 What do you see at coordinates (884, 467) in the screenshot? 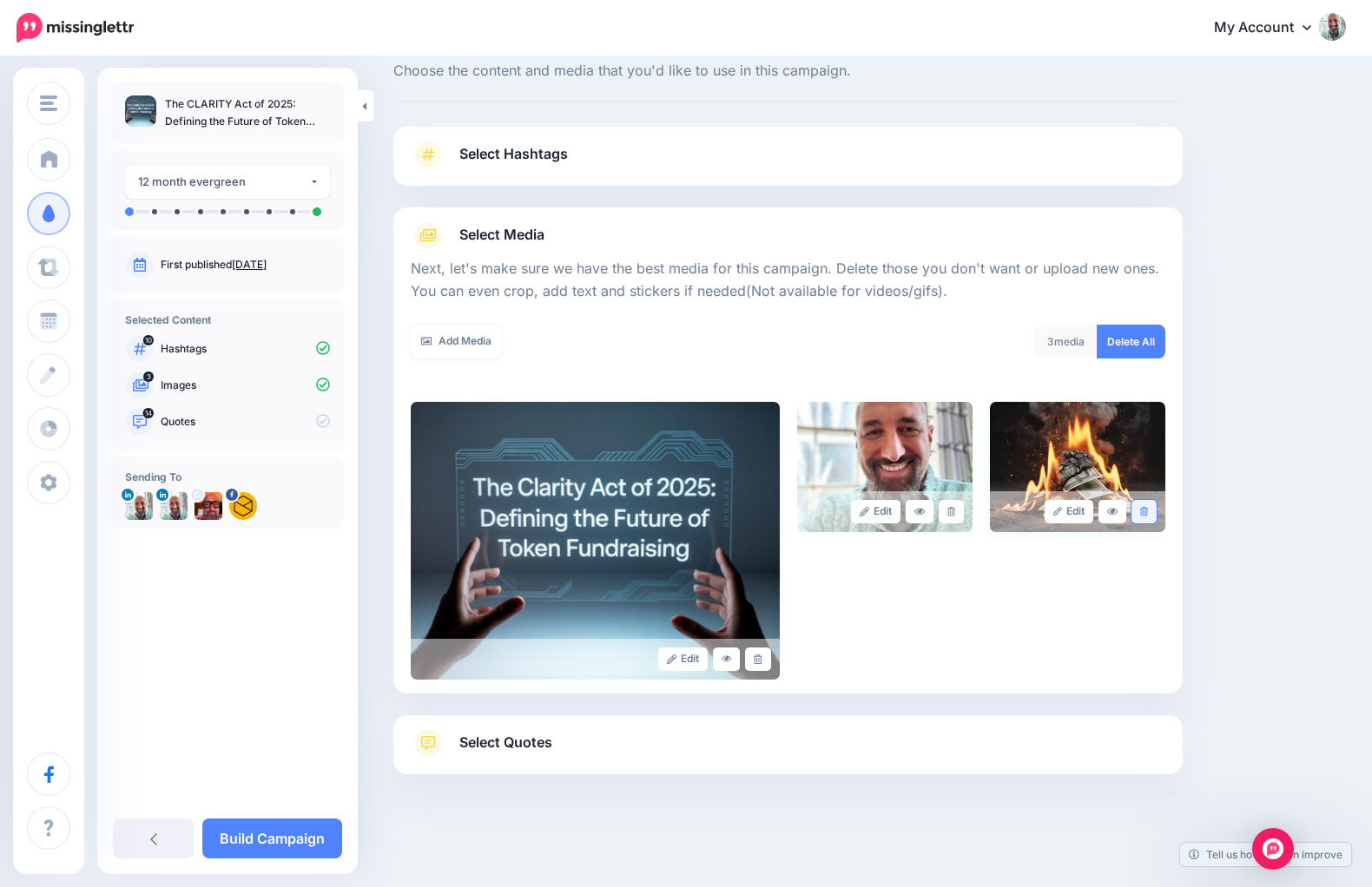
I see `img: 4e67c4efad9f220801e05413eb80567a_large.jpg` at bounding box center [884, 467].